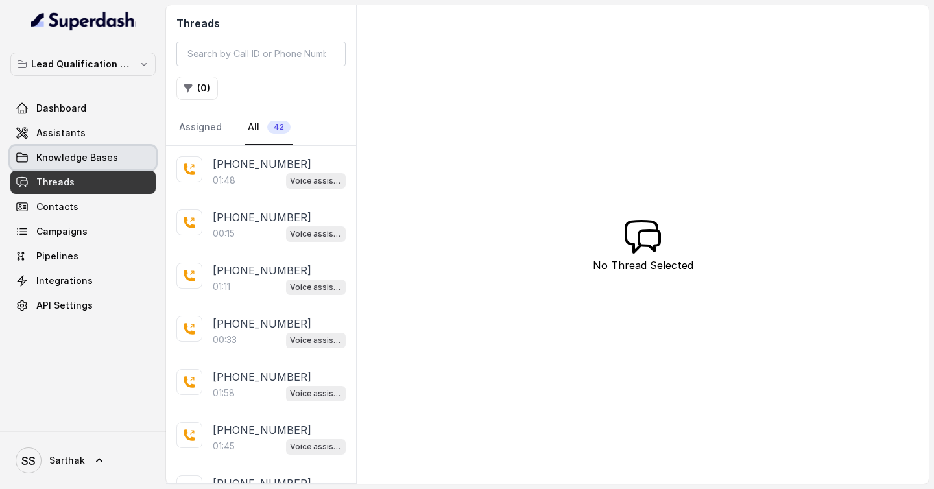 This screenshot has height=489, width=934. Describe the element at coordinates (83, 158) in the screenshot. I see `a: Knowledge Bases` at that location.